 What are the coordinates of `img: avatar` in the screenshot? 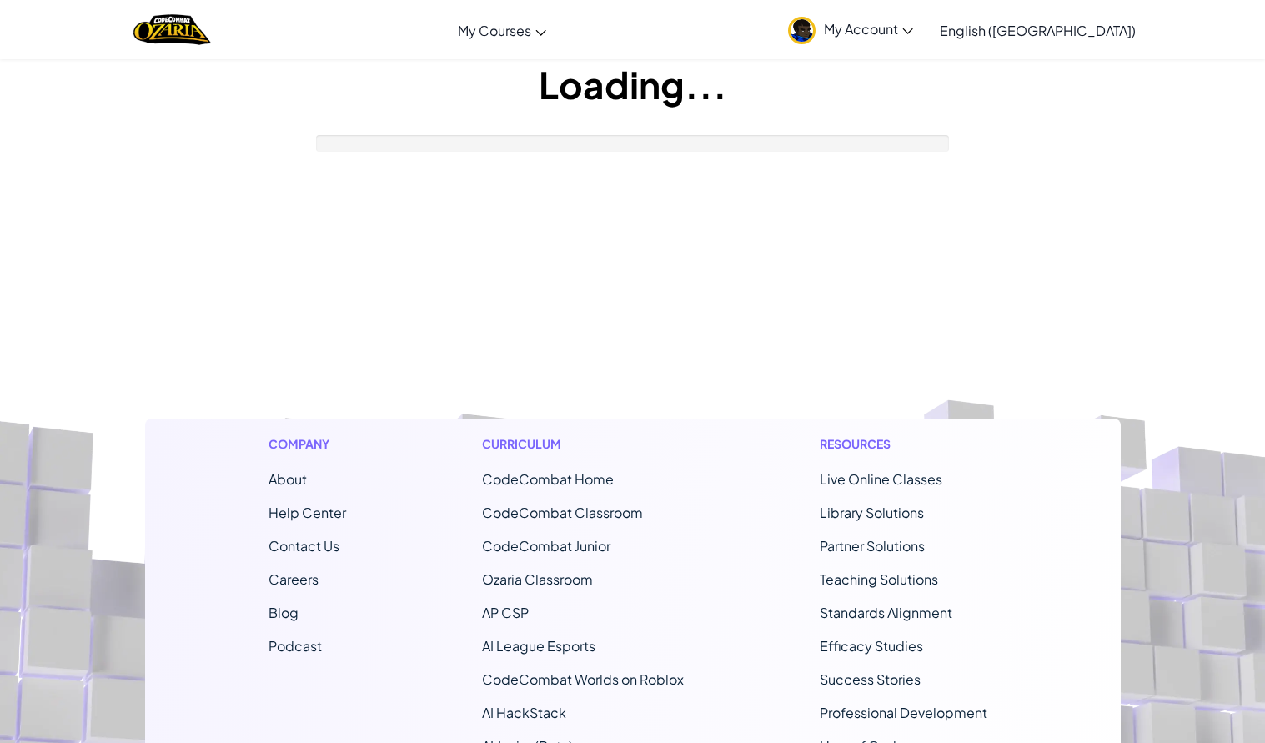 It's located at (801, 30).